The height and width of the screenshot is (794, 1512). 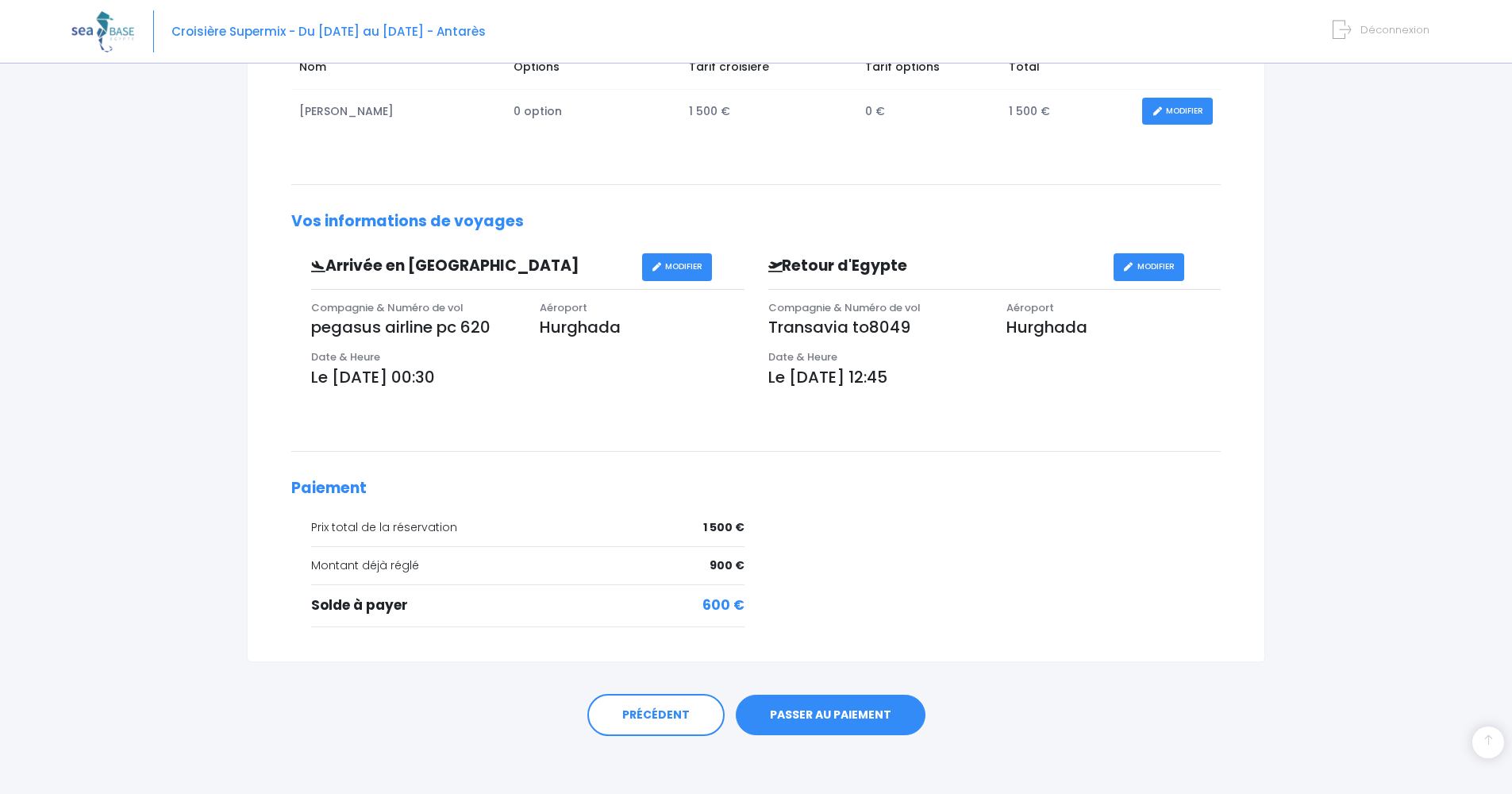 I want to click on span: 0 option, so click(x=537, y=111).